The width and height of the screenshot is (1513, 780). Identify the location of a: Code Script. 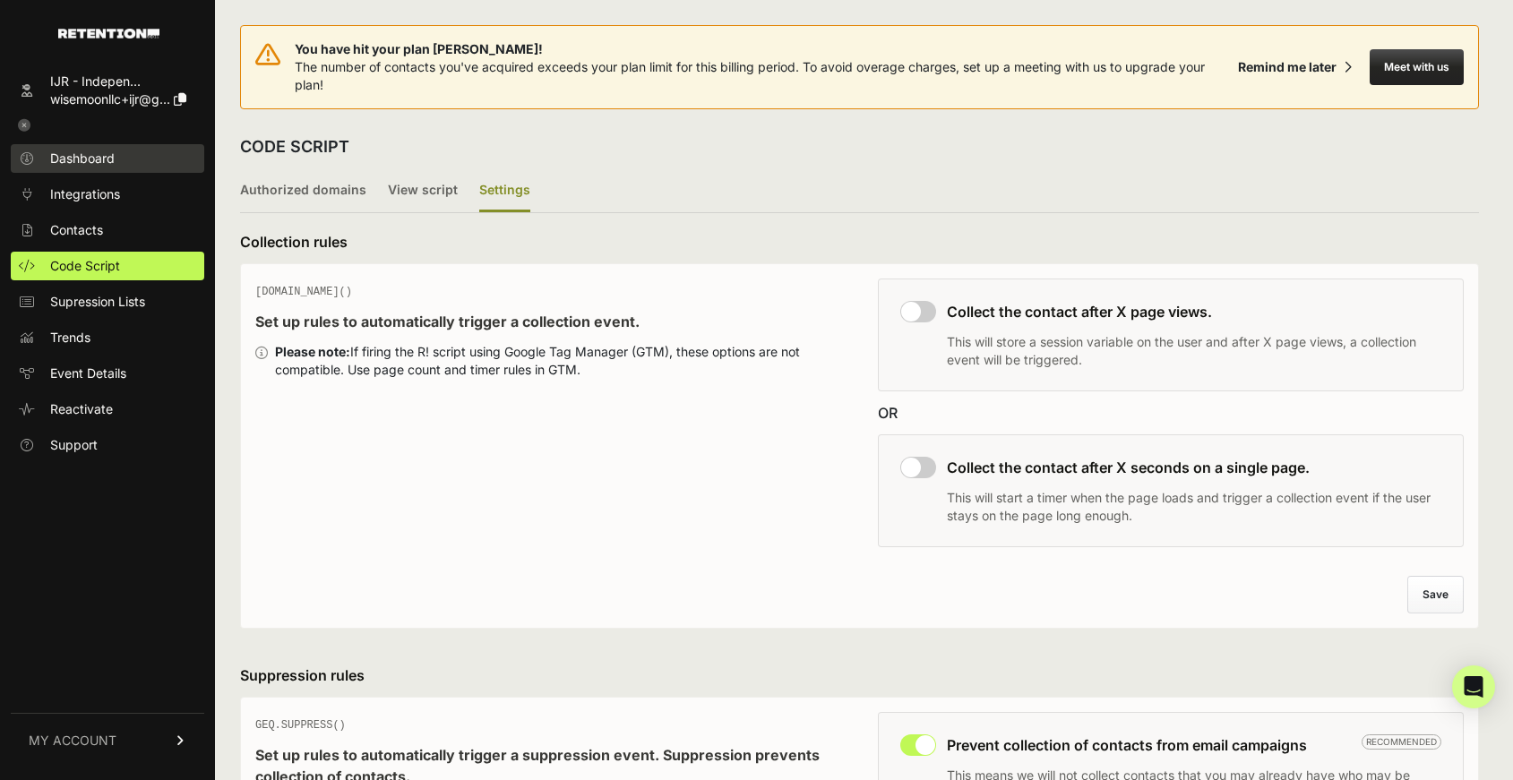
(107, 266).